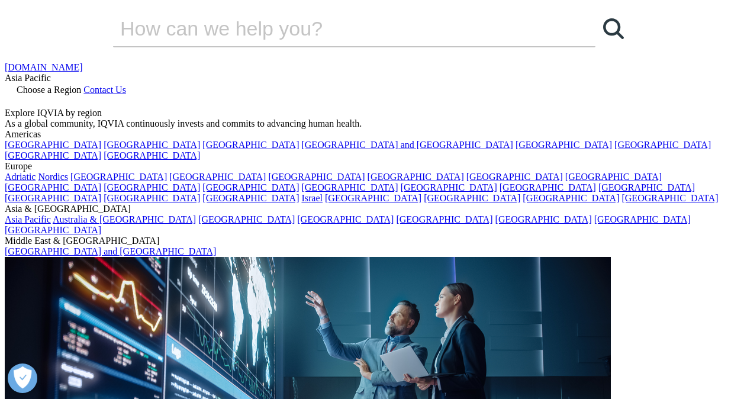  What do you see at coordinates (20, 176) in the screenshot?
I see `a: Adriatic` at bounding box center [20, 176].